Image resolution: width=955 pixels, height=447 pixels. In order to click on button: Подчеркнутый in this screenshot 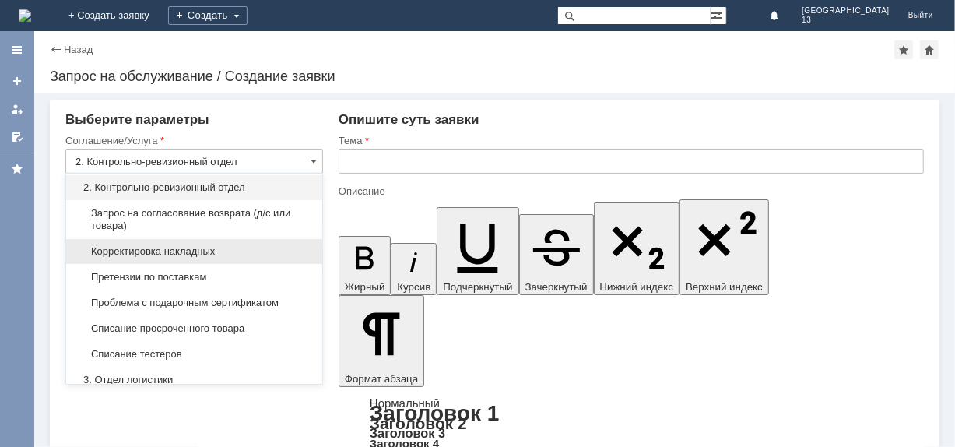, I will do `click(477, 251)`.